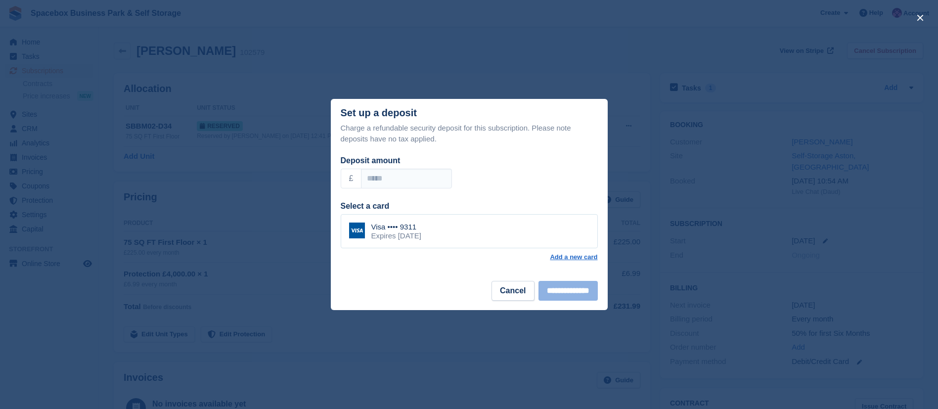 Image resolution: width=938 pixels, height=409 pixels. I want to click on p: Charge a refundable security deposit for this subscription. Please note deposits have no tax appl..., so click(469, 134).